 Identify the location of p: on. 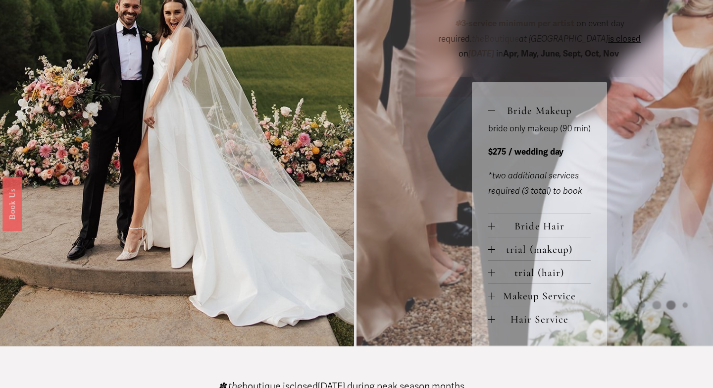
(539, 39).